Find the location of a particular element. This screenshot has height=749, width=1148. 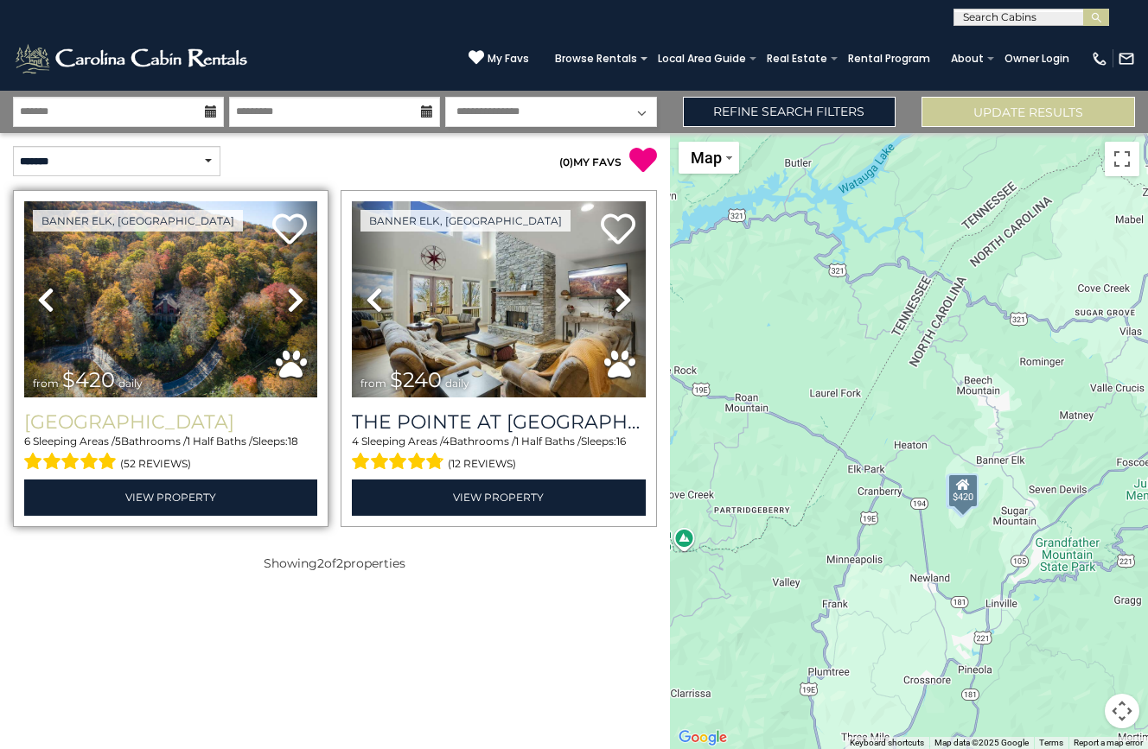

a: Local Area Guide is located at coordinates (702, 59).